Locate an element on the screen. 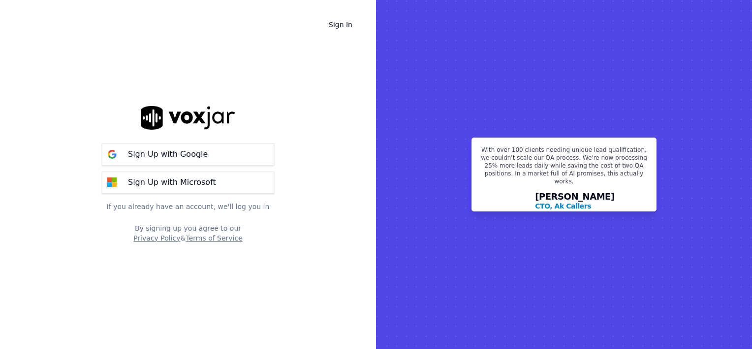  img: google Sign Up button is located at coordinates (112, 154).